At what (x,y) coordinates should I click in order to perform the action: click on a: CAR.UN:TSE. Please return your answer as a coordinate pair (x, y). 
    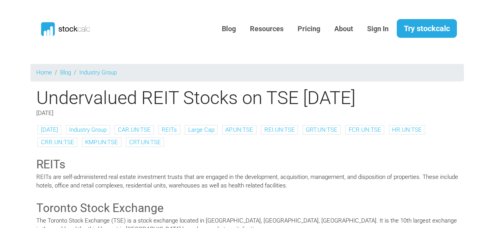
    Looking at the image, I should click on (134, 130).